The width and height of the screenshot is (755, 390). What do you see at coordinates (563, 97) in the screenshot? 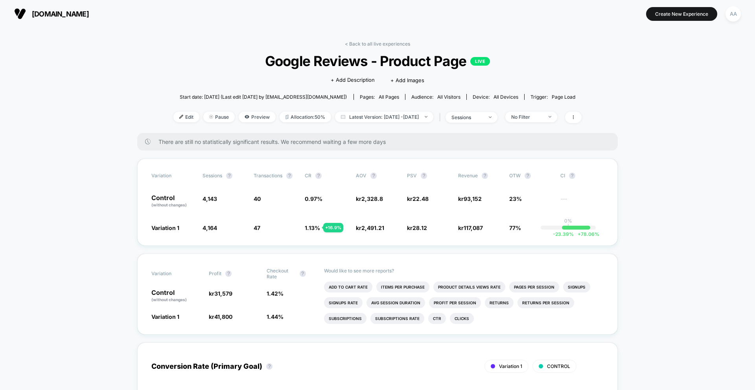
I see `span: Page Load` at bounding box center [563, 97].